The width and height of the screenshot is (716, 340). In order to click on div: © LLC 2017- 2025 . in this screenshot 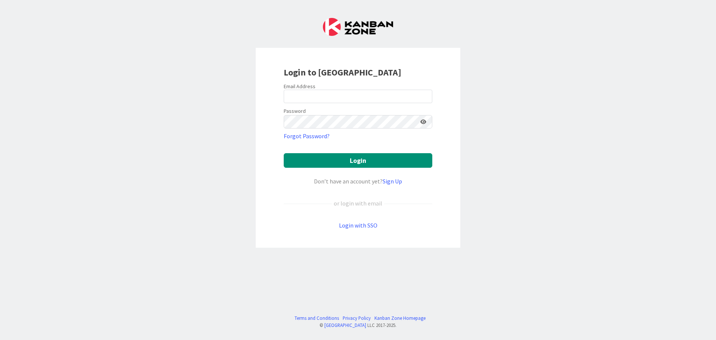, I will do `click(358, 325)`.